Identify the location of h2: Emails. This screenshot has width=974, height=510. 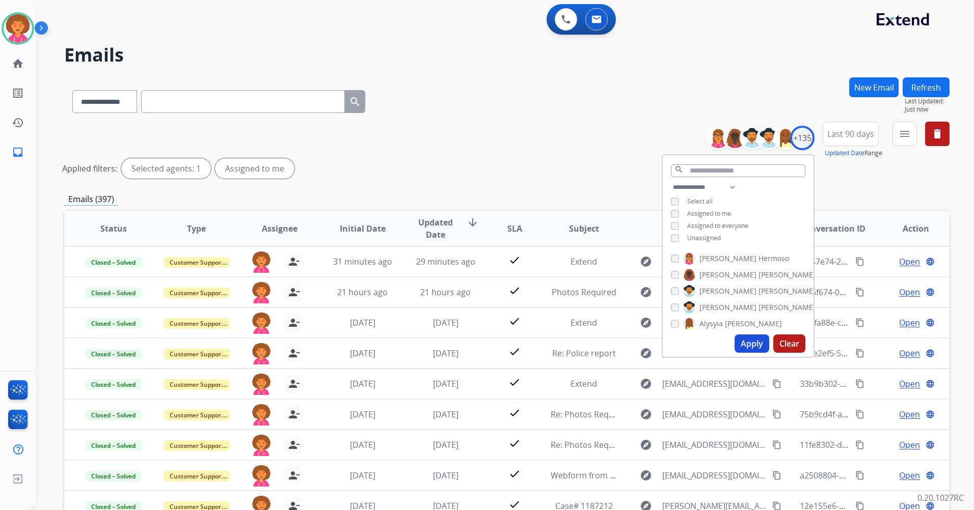
(507, 55).